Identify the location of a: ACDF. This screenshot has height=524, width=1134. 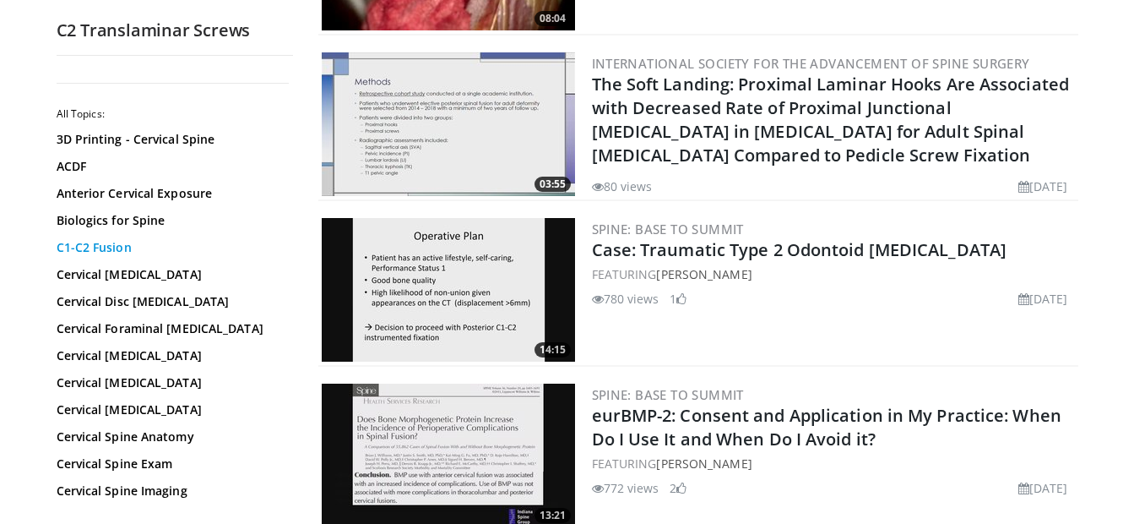
(171, 166).